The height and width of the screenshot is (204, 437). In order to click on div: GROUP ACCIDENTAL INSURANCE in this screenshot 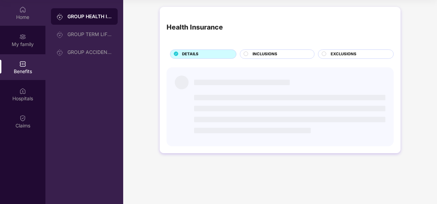, I will do `click(90, 52)`.